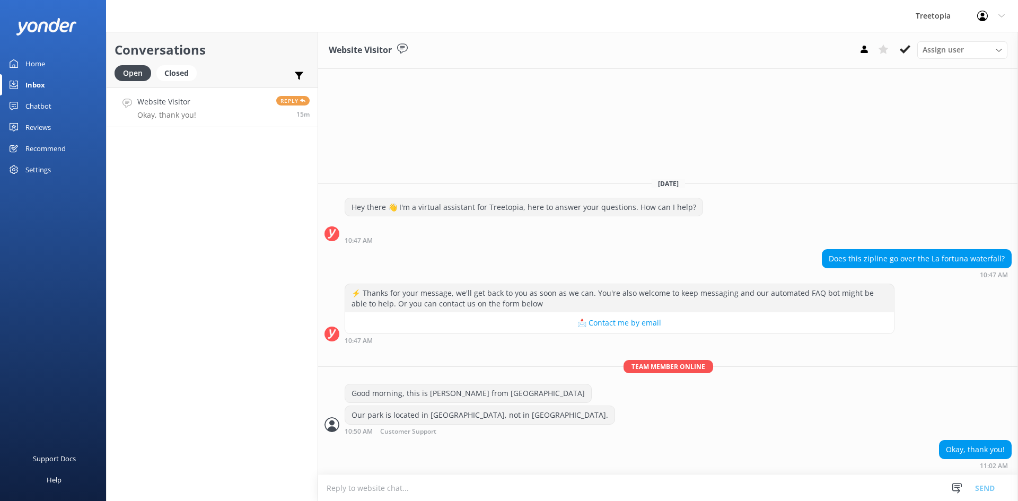 This screenshot has height=501, width=1018. I want to click on div: Aug 30 2025 10:50am (UTC -06:00) America/Mexico_City, so click(480, 431).